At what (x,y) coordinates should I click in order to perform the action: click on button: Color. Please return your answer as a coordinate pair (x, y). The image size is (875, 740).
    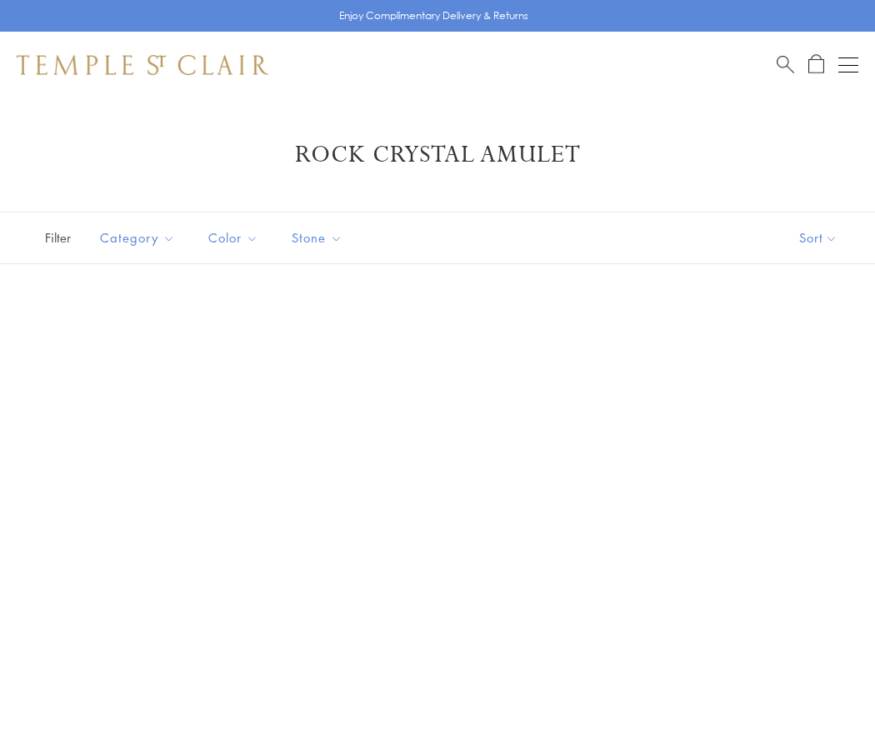
    Looking at the image, I should click on (233, 237).